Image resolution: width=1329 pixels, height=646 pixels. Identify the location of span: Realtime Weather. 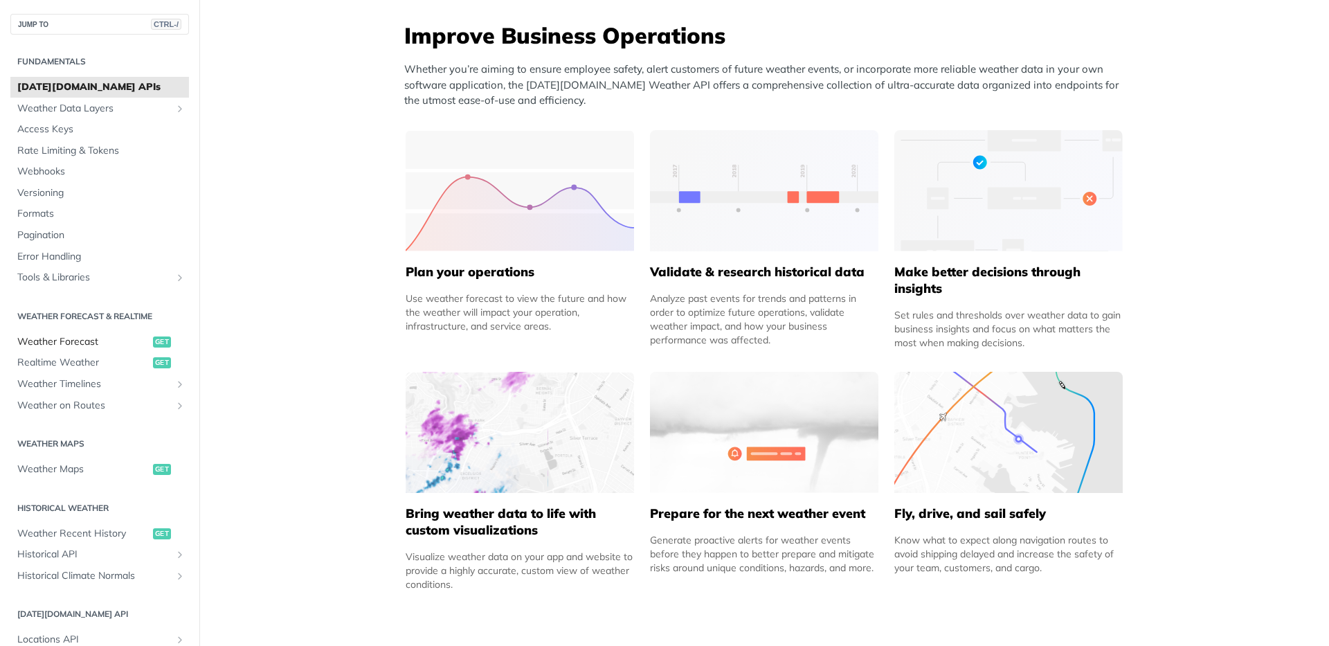
(83, 363).